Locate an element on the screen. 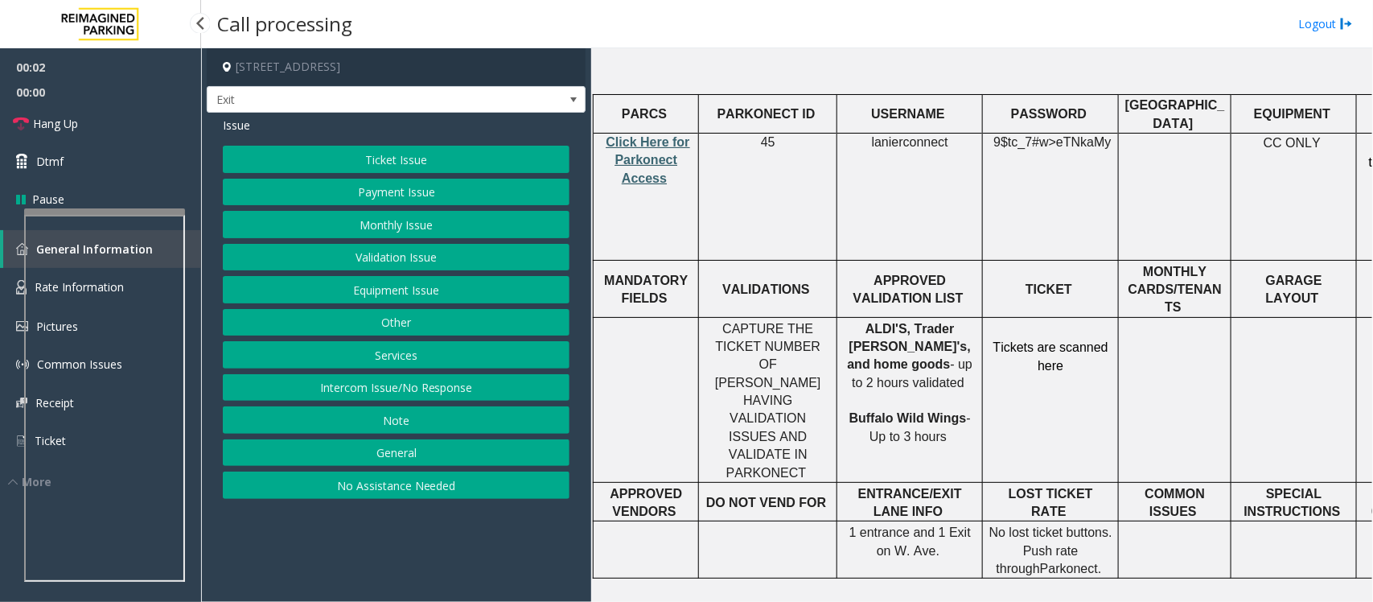 This screenshot has height=602, width=1373. span: LOST TICKET RATE is located at coordinates (1051, 502).